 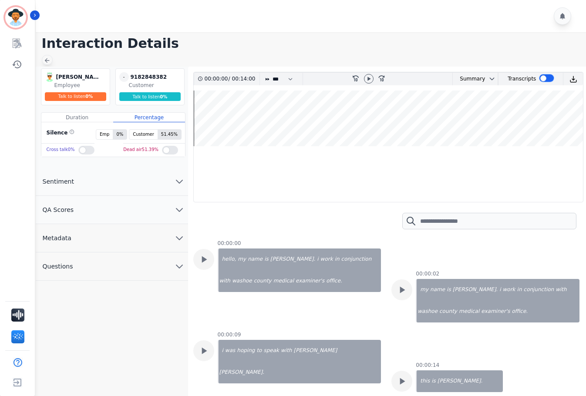 What do you see at coordinates (314, 44) in the screenshot?
I see `h1: Interaction Details` at bounding box center [314, 44].